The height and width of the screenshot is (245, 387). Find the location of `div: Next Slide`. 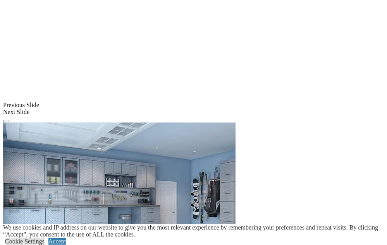

div: Next Slide is located at coordinates (193, 112).